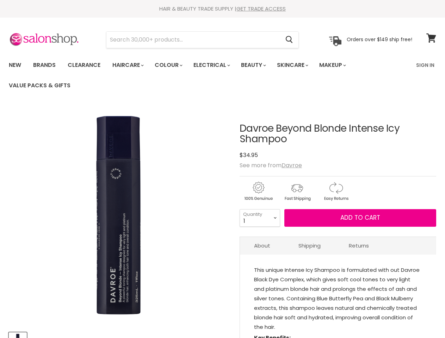  Describe the element at coordinates (168, 65) in the screenshot. I see `a: Colour` at that location.